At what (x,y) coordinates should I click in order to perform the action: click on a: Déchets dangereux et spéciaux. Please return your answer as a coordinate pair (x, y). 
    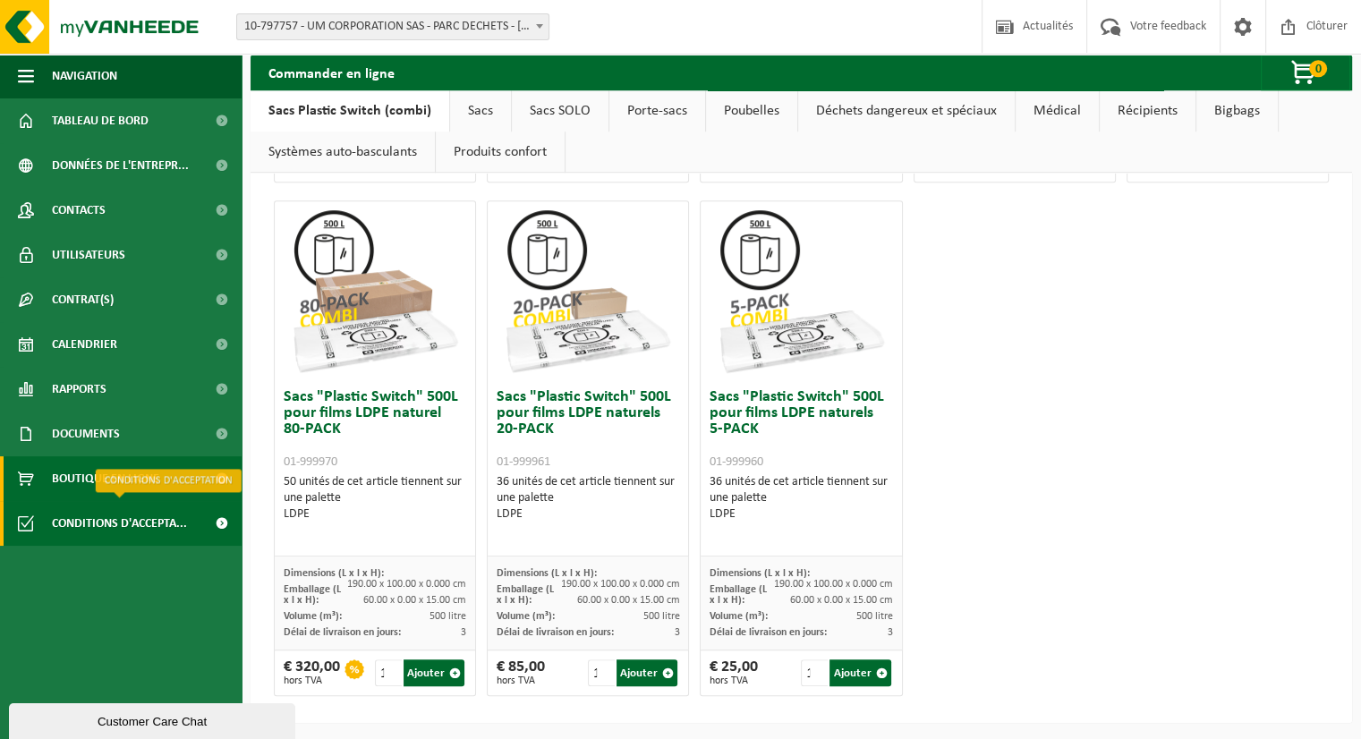
    Looking at the image, I should click on (906, 111).